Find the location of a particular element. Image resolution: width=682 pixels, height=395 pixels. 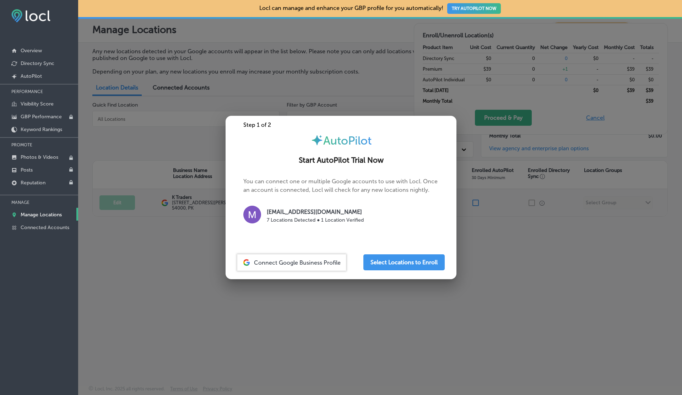

p: Connected Accounts is located at coordinates (45, 227).